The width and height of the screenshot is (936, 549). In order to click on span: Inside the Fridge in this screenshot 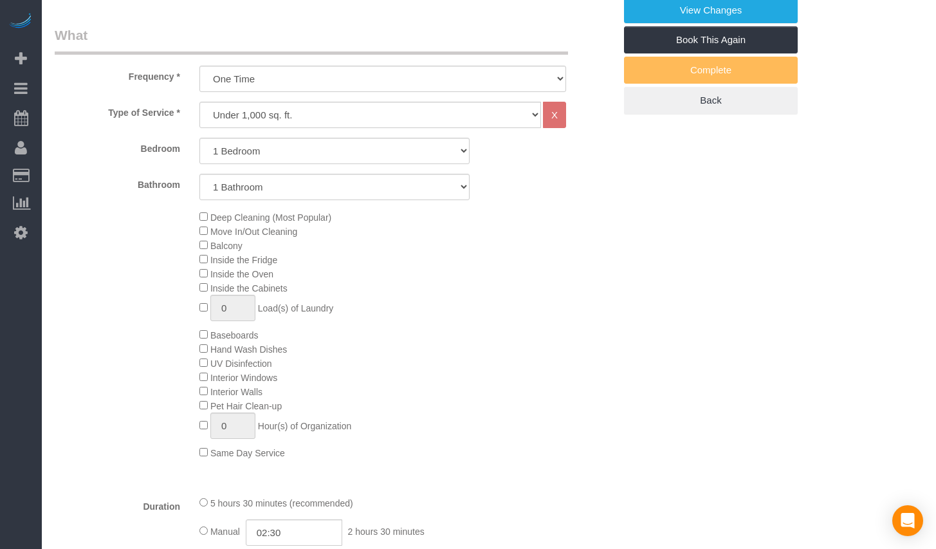, I will do `click(244, 260)`.